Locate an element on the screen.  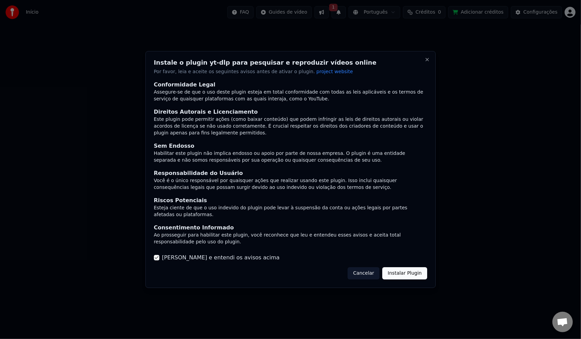
div: Habilitar este plugin não implica endosso ou apoio por parte de nossa empresa. O plugin é uma ent... is located at coordinates (291, 157).